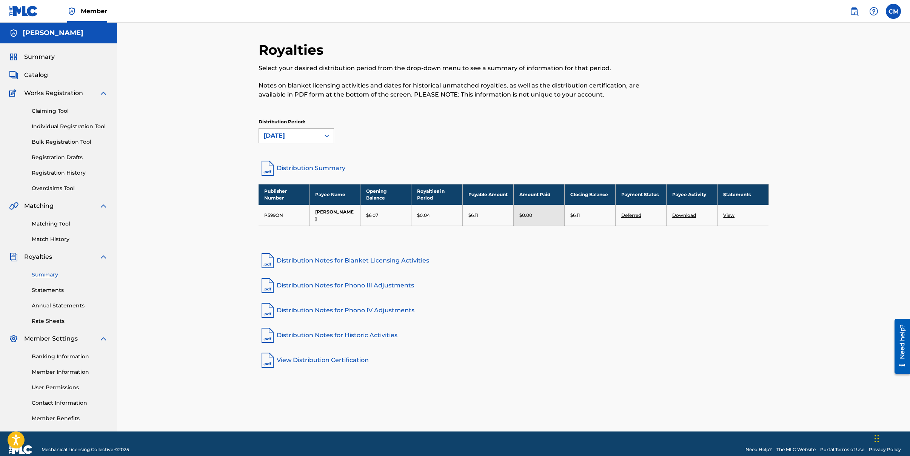 Image resolution: width=910 pixels, height=456 pixels. Describe the element at coordinates (70, 419) in the screenshot. I see `a: Member Benefits` at that location.